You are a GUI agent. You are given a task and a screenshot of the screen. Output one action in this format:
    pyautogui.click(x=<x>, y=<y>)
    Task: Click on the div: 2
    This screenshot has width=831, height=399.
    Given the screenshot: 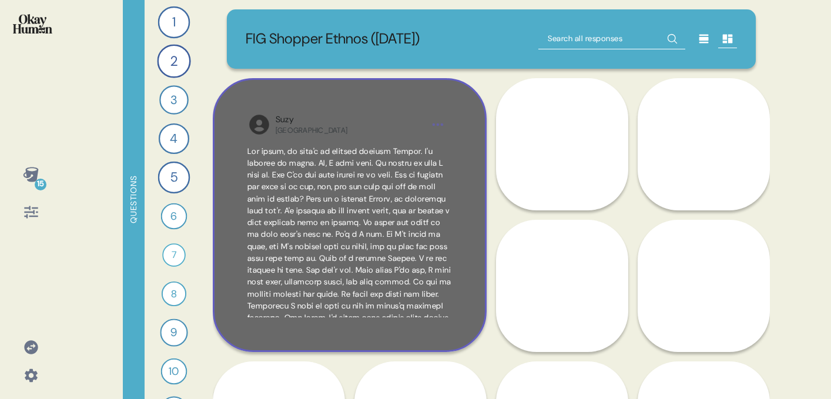 What is the action you would take?
    pyautogui.click(x=173, y=61)
    